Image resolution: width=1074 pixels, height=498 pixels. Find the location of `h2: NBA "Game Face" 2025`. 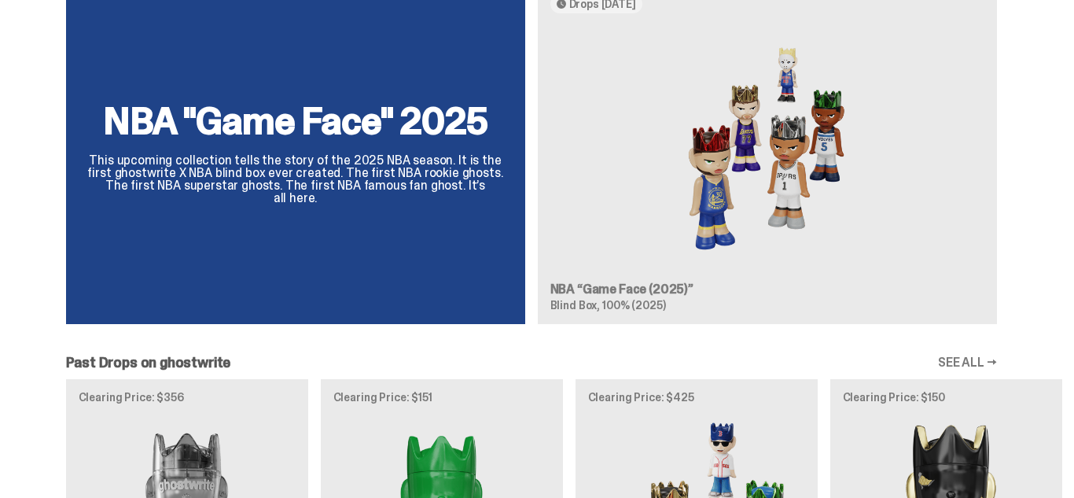

h2: NBA "Game Face" 2025 is located at coordinates (296, 121).